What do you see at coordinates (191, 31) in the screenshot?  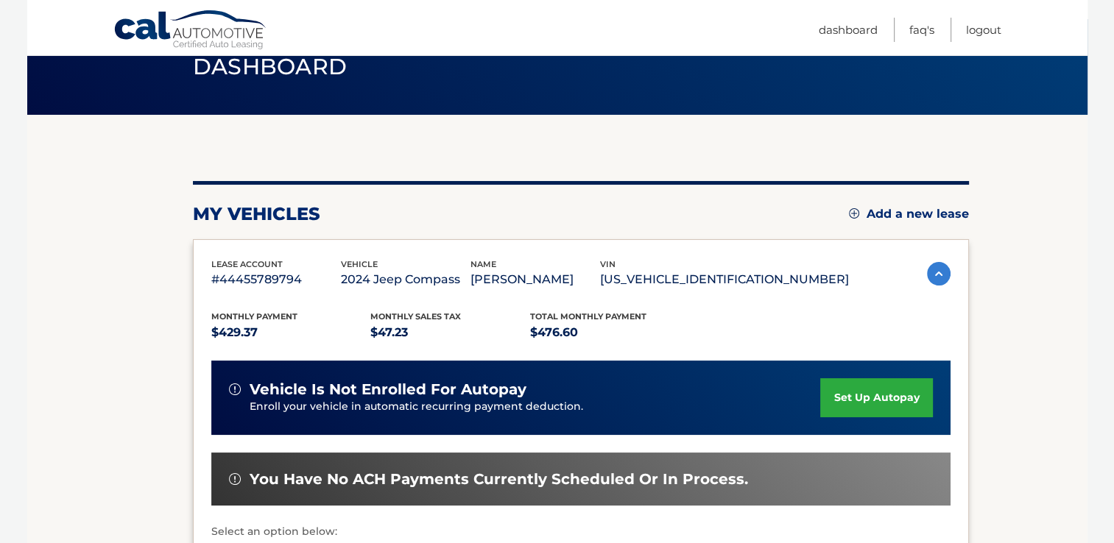 I see `a: Cal Automotive` at bounding box center [191, 31].